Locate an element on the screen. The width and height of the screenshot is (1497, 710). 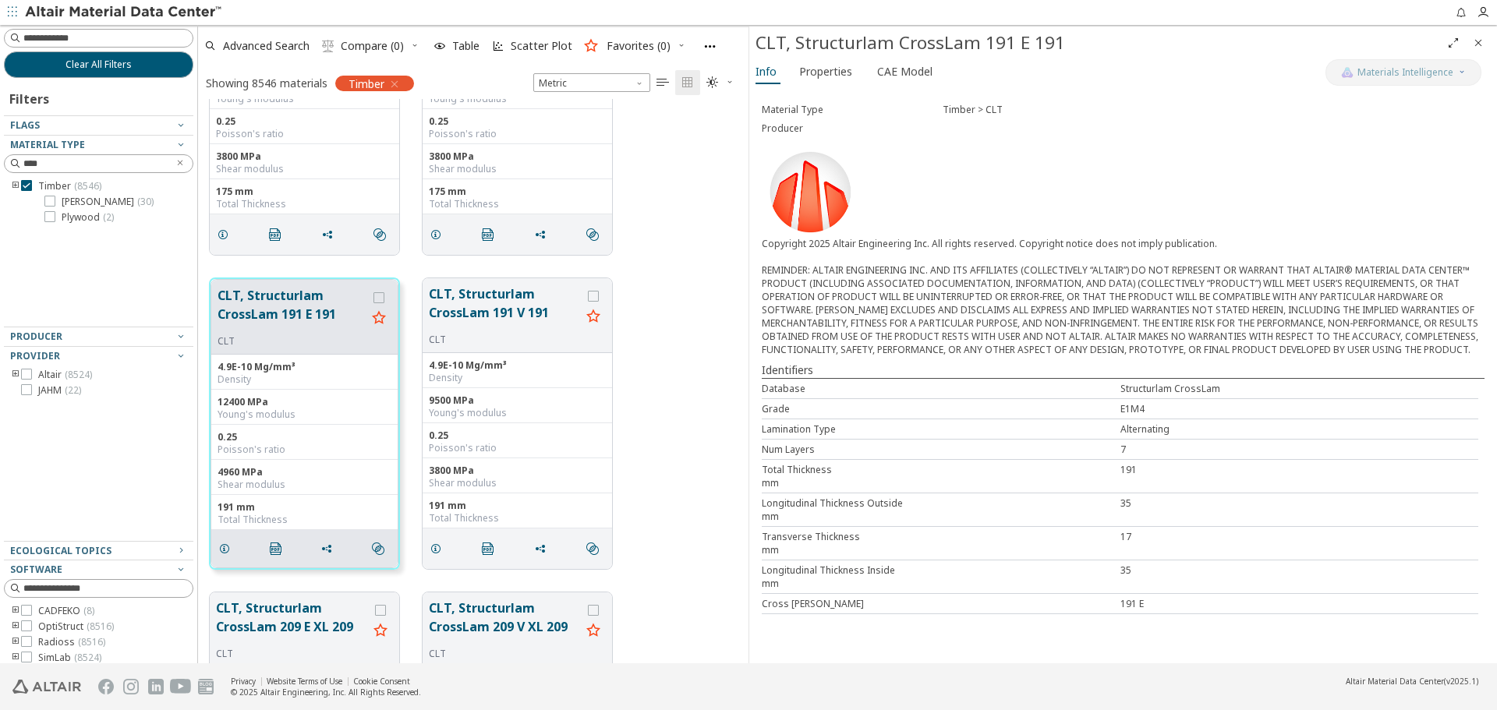
div: Showing 8546 materials is located at coordinates (267, 83).